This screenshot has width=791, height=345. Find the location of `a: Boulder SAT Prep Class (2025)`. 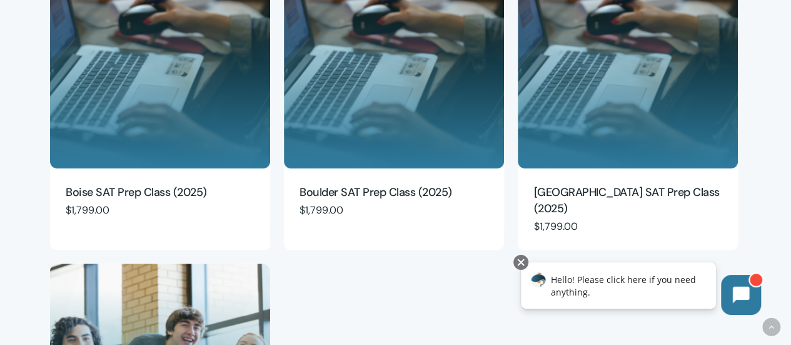

a: Boulder SAT Prep Class (2025) is located at coordinates (394, 193).